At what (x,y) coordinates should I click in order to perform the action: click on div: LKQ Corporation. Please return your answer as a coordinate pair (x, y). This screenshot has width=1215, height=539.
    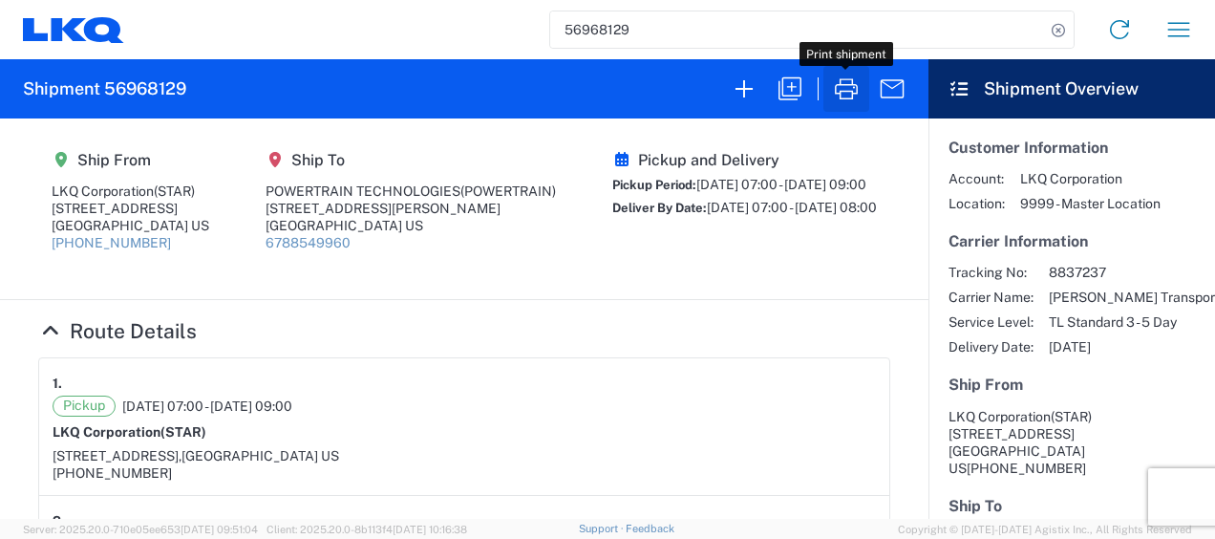
    Looking at the image, I should click on (130, 191).